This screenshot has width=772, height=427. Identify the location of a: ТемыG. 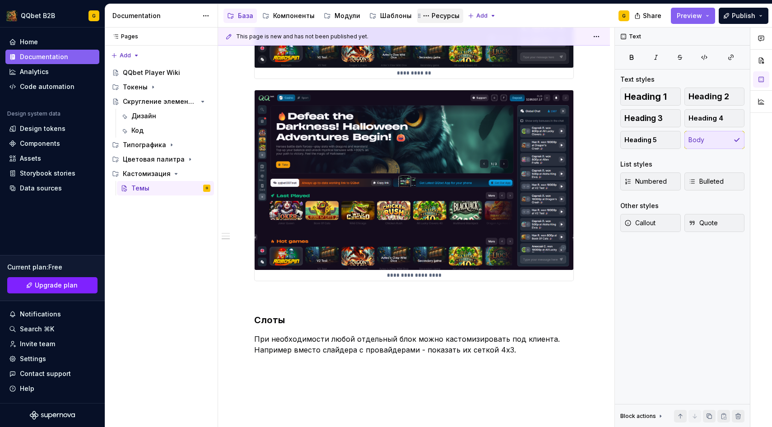
(165, 188).